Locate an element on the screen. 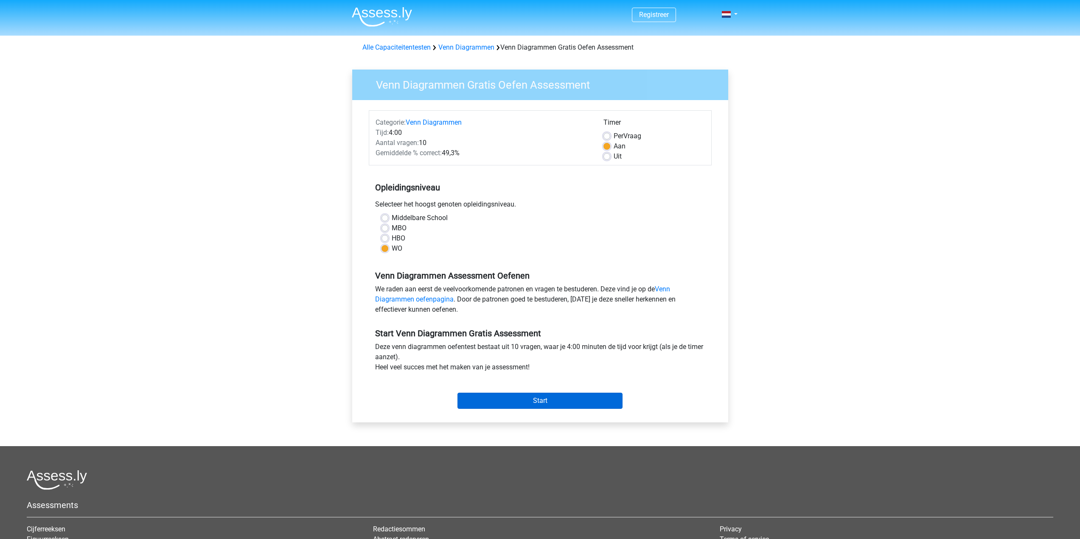  div: Venn Diagrammen Gratis Oefen Assessment is located at coordinates (540, 48).